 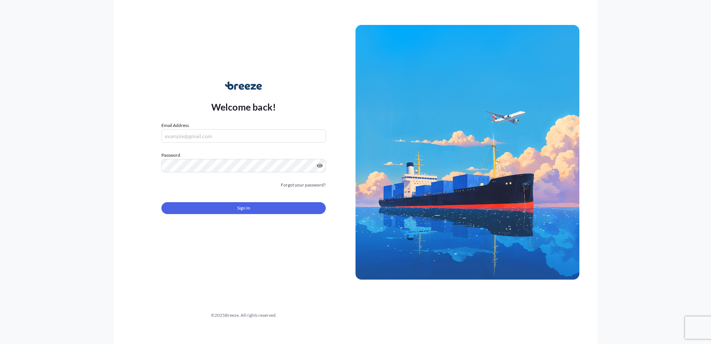 What do you see at coordinates (244, 107) in the screenshot?
I see `p: Welcome back!` at bounding box center [244, 107].